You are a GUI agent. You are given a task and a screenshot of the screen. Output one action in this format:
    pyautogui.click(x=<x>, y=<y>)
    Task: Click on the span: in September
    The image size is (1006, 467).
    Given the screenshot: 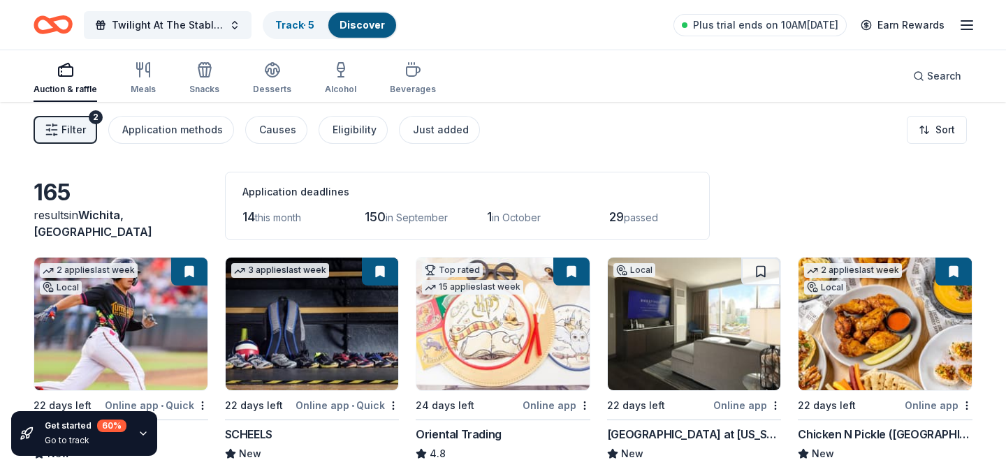 What is the action you would take?
    pyautogui.click(x=416, y=217)
    